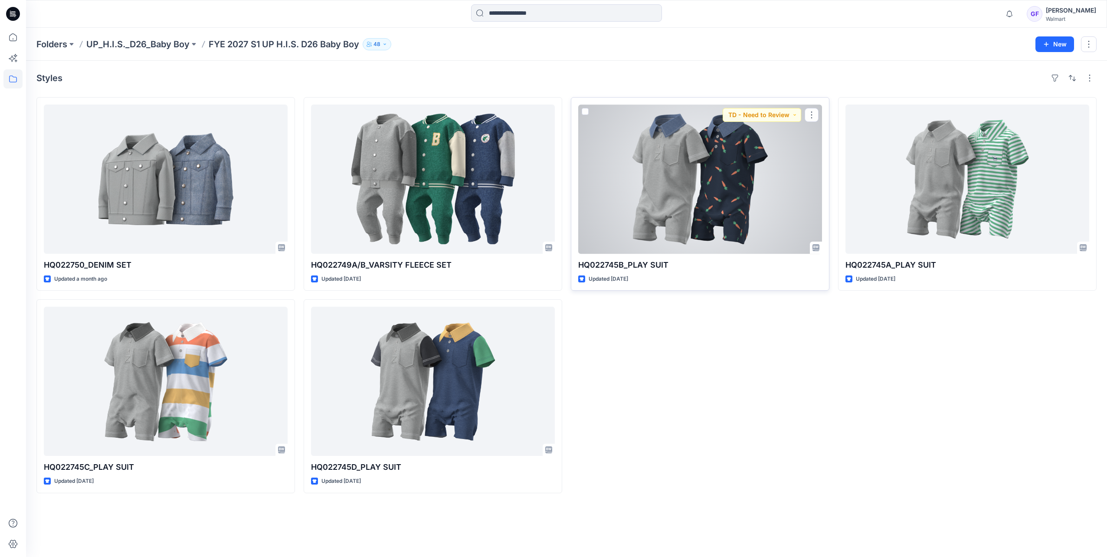 Image resolution: width=1107 pixels, height=557 pixels. I want to click on a: HQ022745C_PLAY SUIT, so click(166, 381).